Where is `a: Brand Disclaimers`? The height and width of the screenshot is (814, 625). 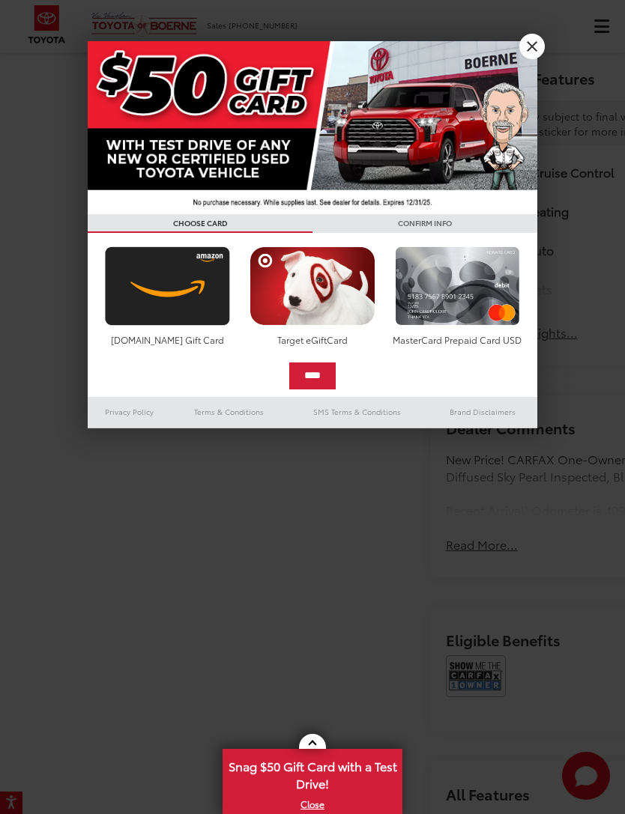 a: Brand Disclaimers is located at coordinates (482, 412).